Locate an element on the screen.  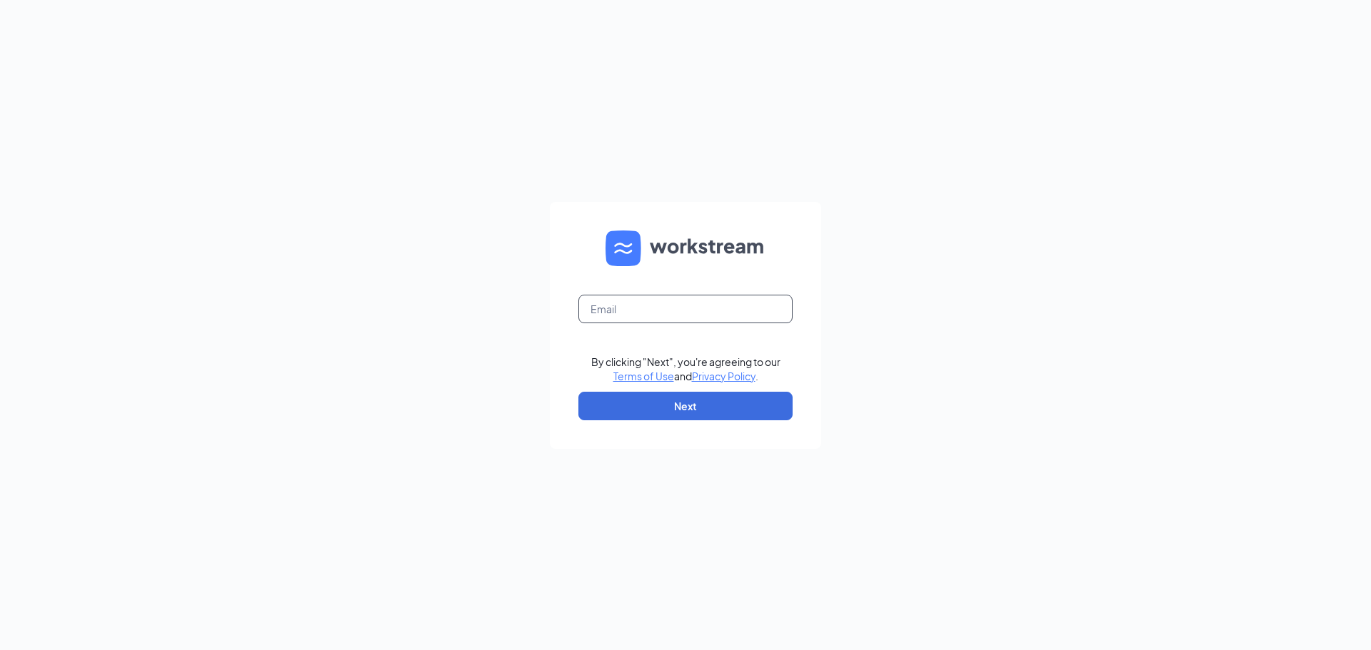
a: Privacy Policy is located at coordinates (723, 376).